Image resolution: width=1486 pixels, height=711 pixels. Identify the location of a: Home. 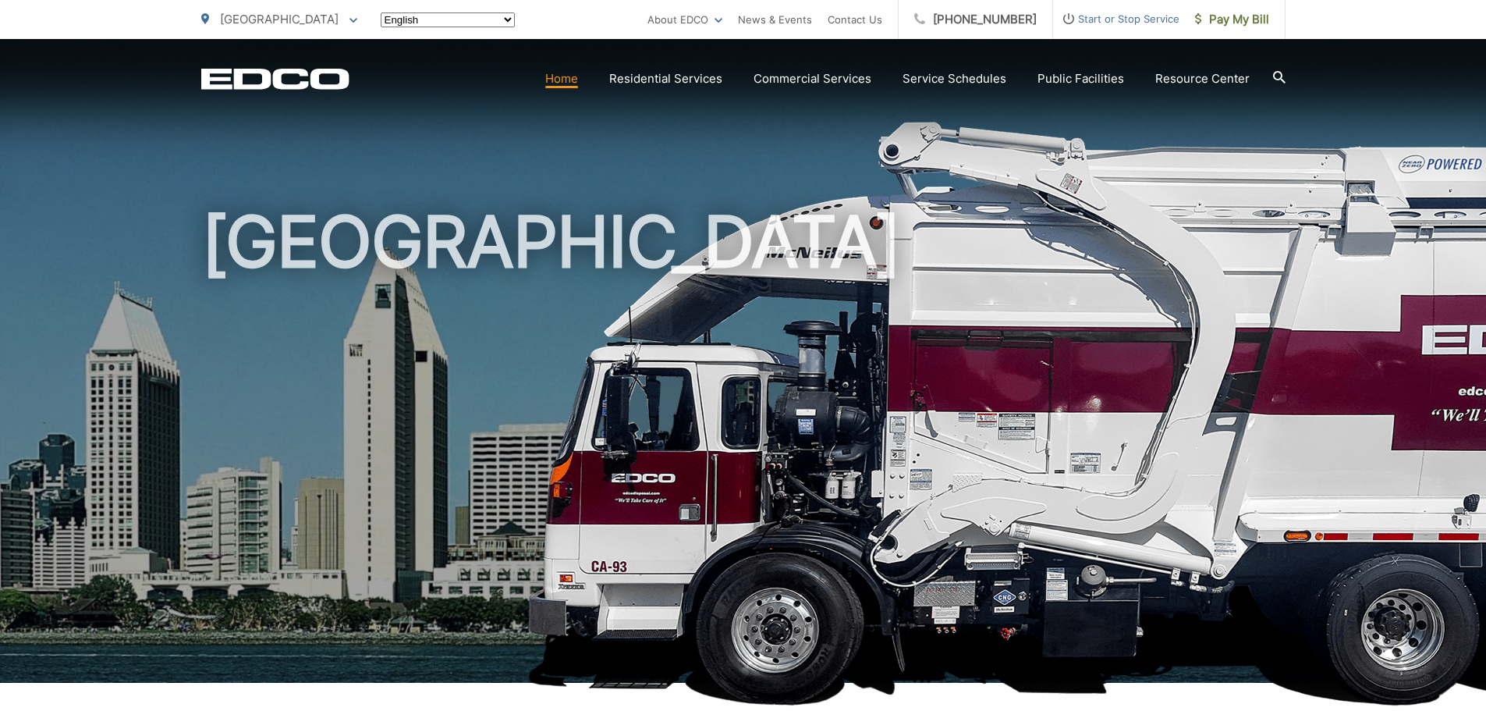
(562, 79).